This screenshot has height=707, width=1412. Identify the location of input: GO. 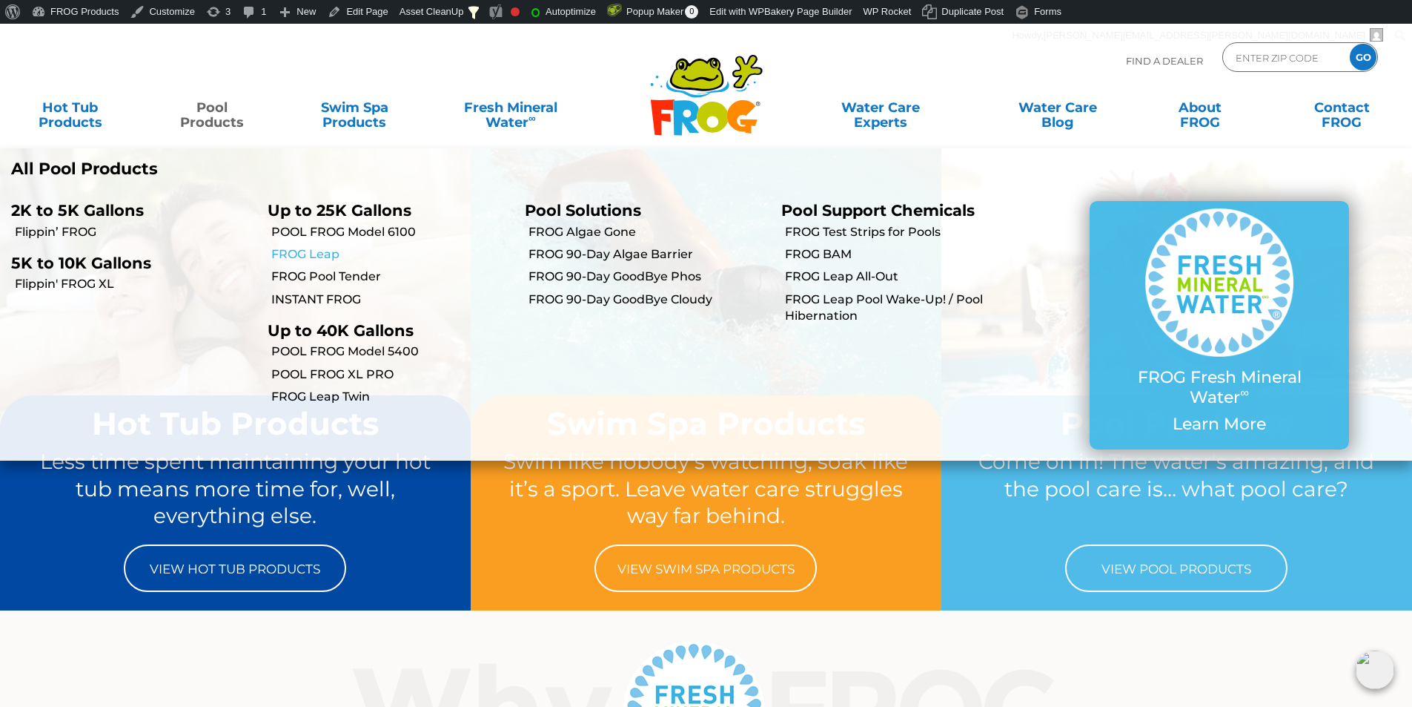
(1363, 57).